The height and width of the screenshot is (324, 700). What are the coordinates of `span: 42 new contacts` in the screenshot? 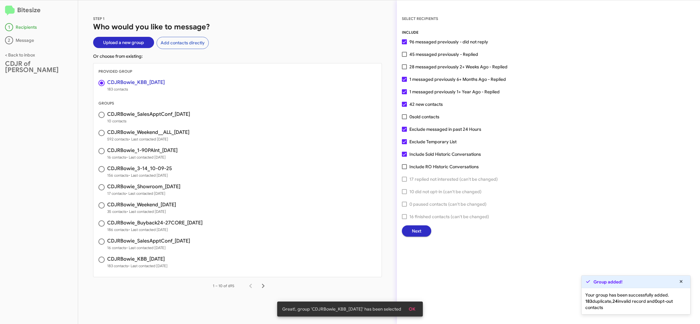 It's located at (426, 104).